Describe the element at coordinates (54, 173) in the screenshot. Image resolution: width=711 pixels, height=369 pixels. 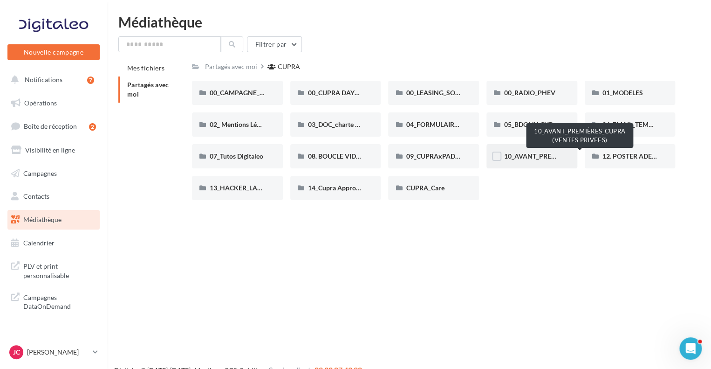
I see `a: Campagnes` at that location.